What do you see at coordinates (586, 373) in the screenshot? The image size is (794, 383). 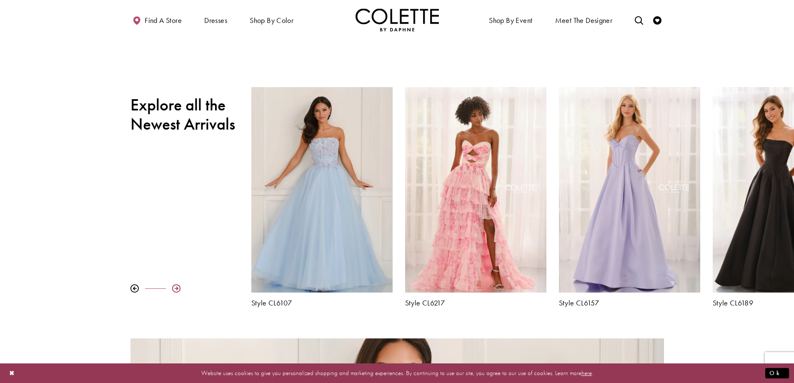 I see `a: here` at bounding box center [586, 373].